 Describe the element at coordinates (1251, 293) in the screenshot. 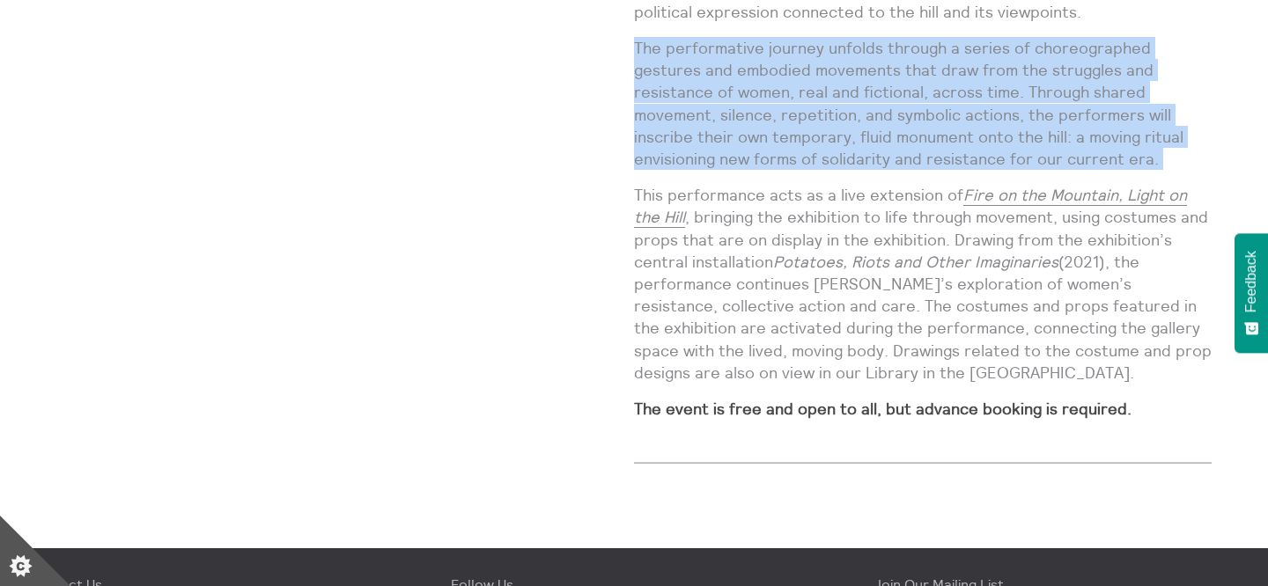

I see `button: Feedback - Show survey` at that location.